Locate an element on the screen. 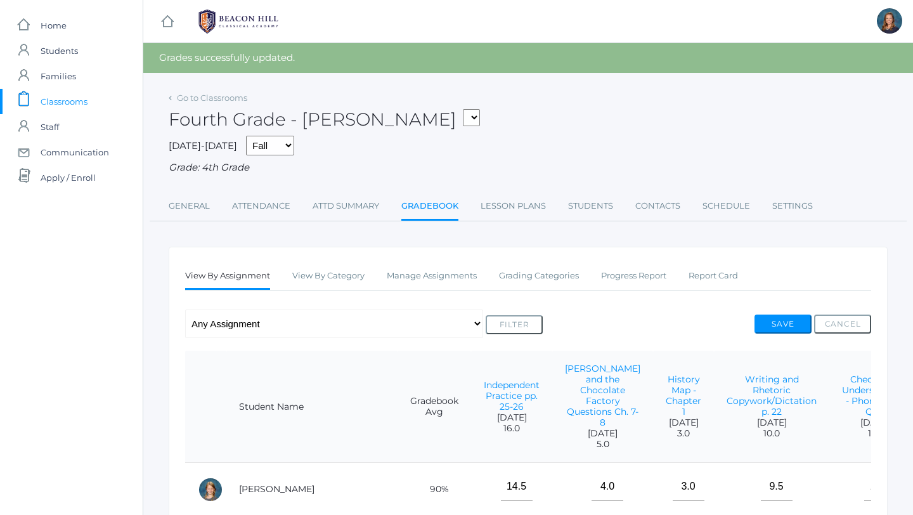  span: Families is located at coordinates (58, 76).